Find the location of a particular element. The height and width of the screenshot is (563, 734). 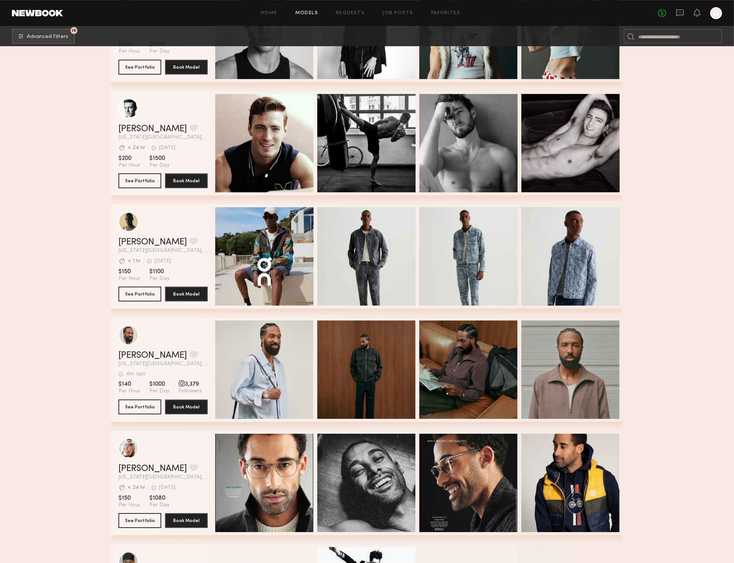

a: Home is located at coordinates (269, 13).